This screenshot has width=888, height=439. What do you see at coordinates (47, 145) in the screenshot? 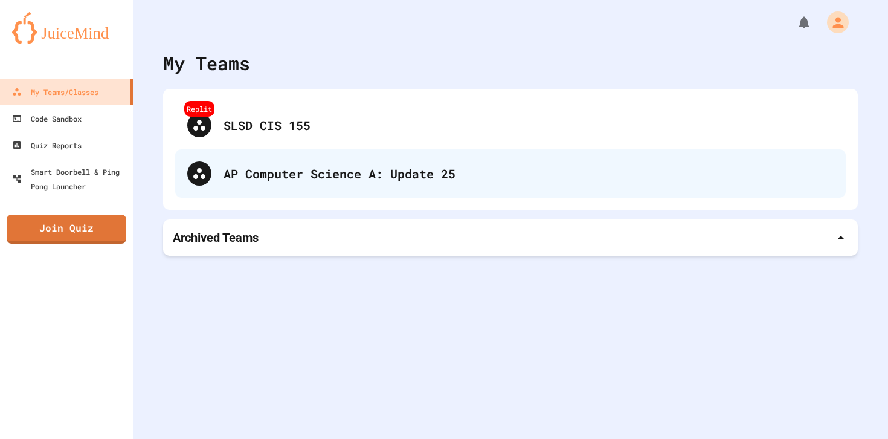
I see `div: Quiz Reports` at bounding box center [47, 145].